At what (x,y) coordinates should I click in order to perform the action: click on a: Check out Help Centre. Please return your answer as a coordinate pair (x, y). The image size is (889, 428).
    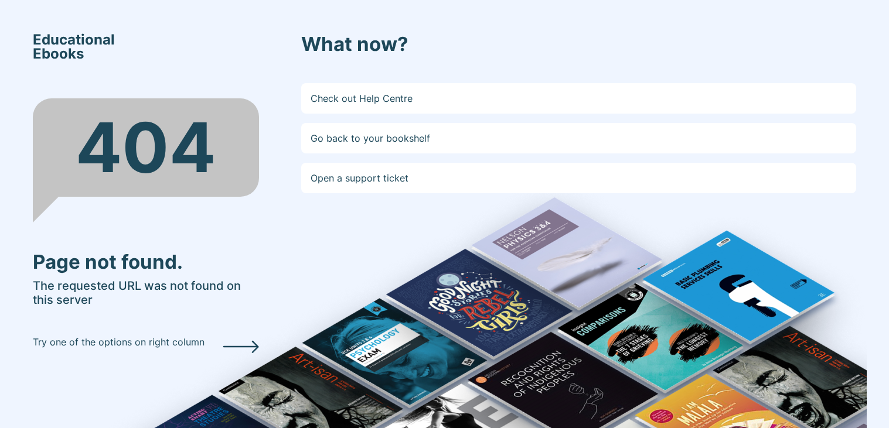
    Looking at the image, I should click on (579, 98).